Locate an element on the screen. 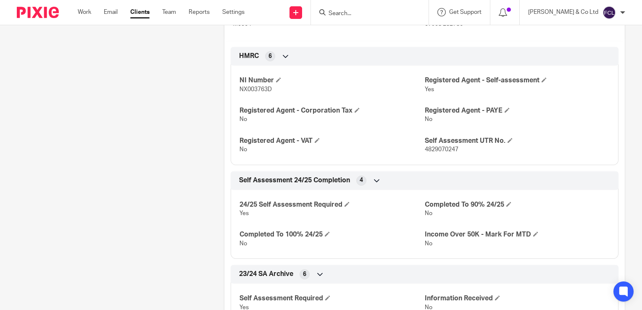 Image resolution: width=642 pixels, height=310 pixels. a: Clients is located at coordinates (140, 12).